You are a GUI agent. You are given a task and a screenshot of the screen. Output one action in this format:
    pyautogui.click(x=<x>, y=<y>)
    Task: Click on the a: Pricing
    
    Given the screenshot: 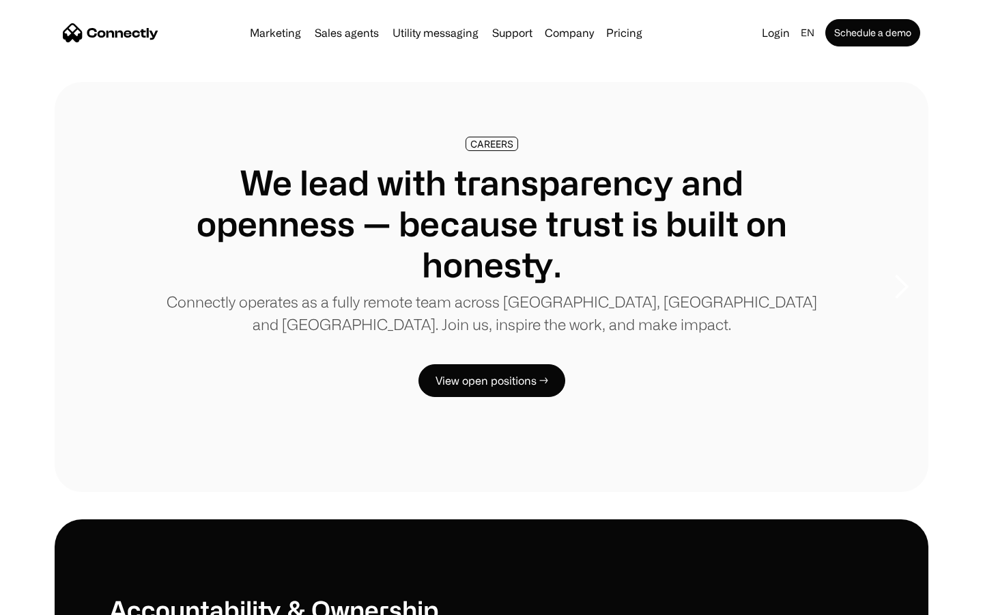 What is the action you would take?
    pyautogui.click(x=624, y=33)
    